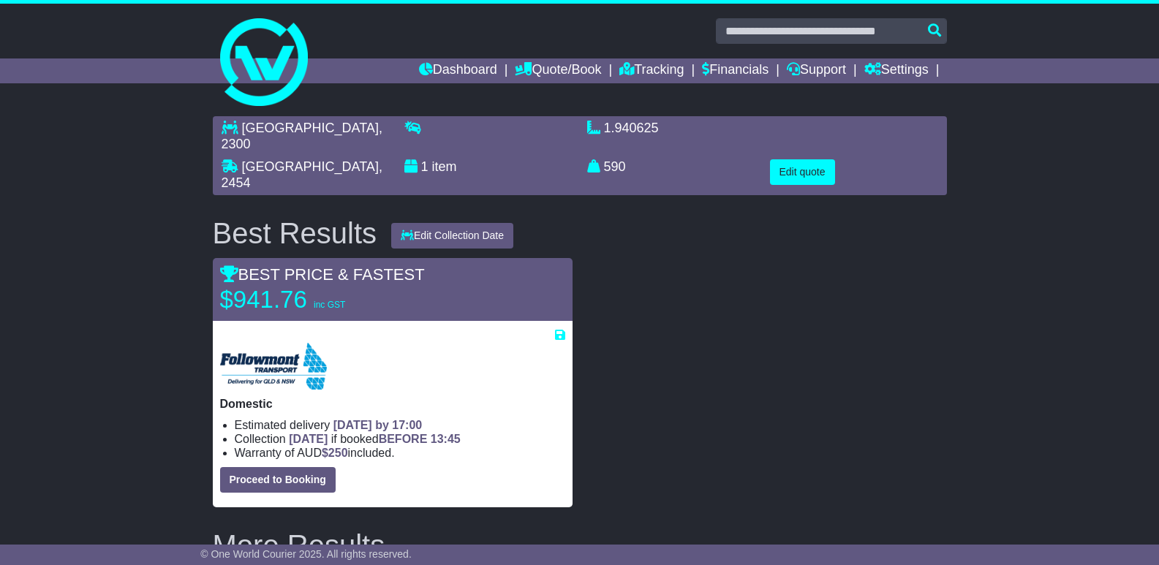 Image resolution: width=1159 pixels, height=565 pixels. I want to click on p: Domestic, so click(393, 404).